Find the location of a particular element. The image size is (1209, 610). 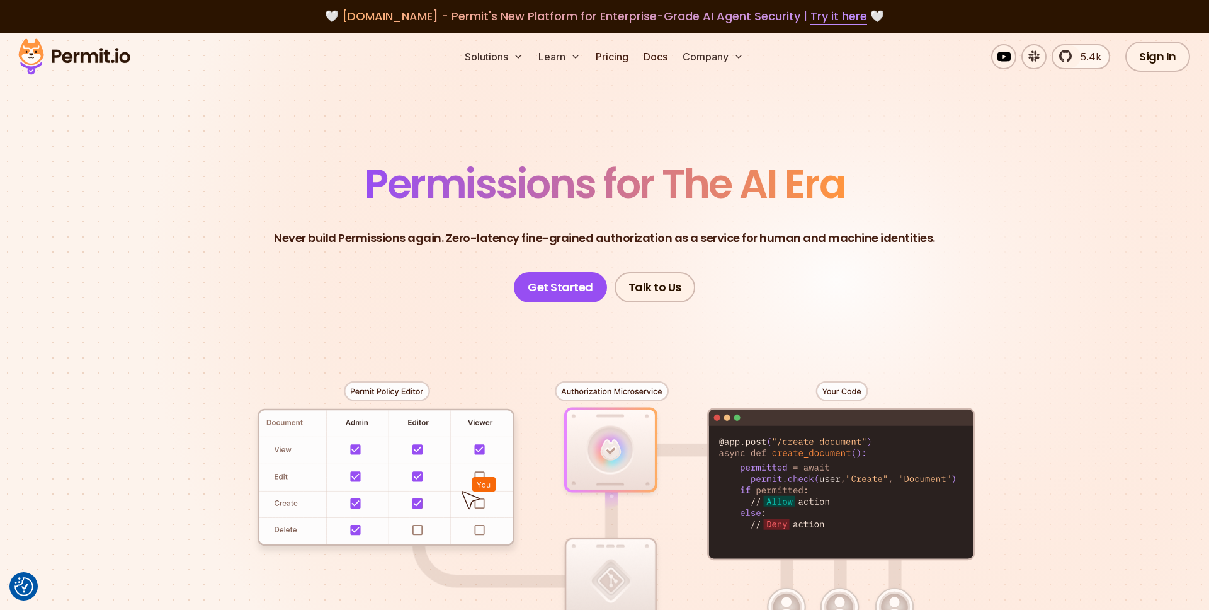

a: 5.4k is located at coordinates (1081, 57).